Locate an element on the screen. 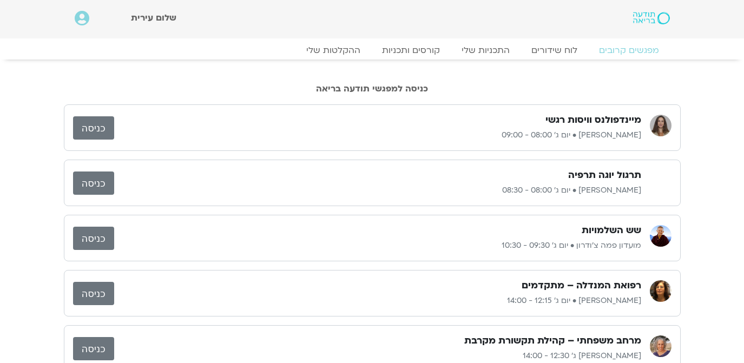  h3: שש השלמויות is located at coordinates (611, 231).